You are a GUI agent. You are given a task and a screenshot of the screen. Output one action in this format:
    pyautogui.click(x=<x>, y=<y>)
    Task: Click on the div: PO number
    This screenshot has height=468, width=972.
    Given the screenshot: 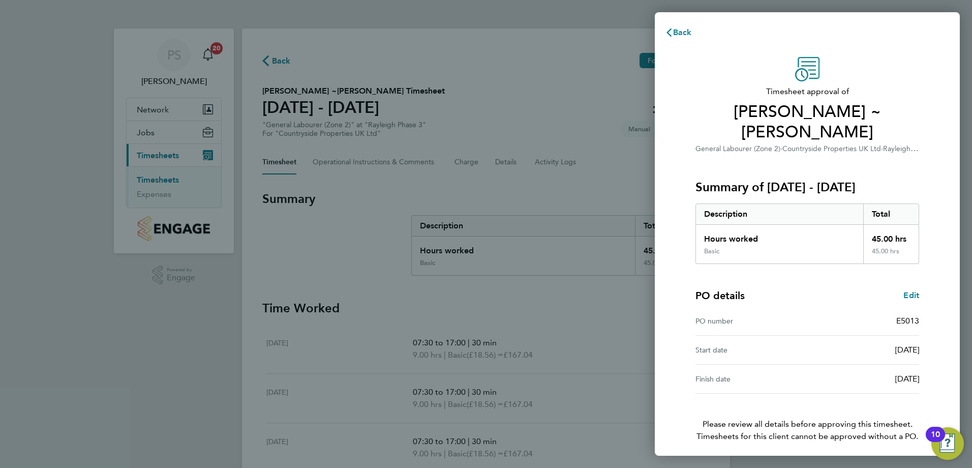 What is the action you would take?
    pyautogui.click(x=751, y=321)
    